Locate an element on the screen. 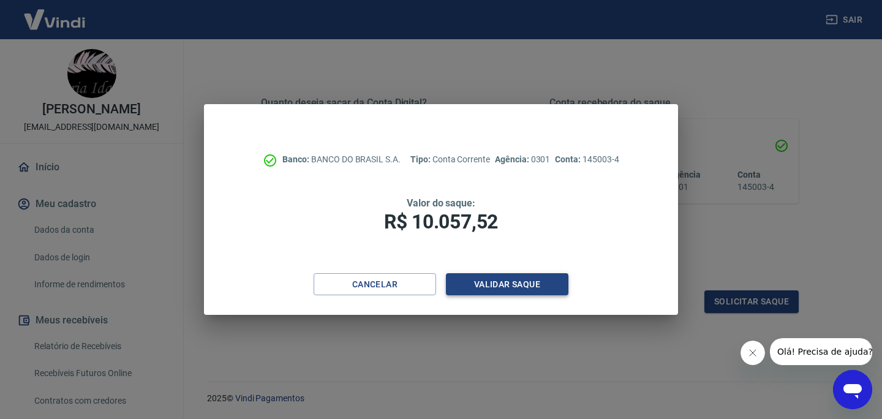 This screenshot has height=419, width=882. p: 0301 is located at coordinates (523, 159).